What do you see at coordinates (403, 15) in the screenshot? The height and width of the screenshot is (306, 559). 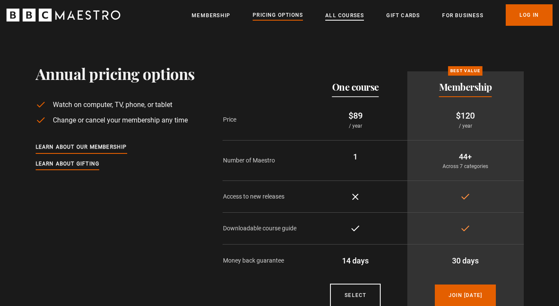 I see `a: Gift Cards` at bounding box center [403, 15].